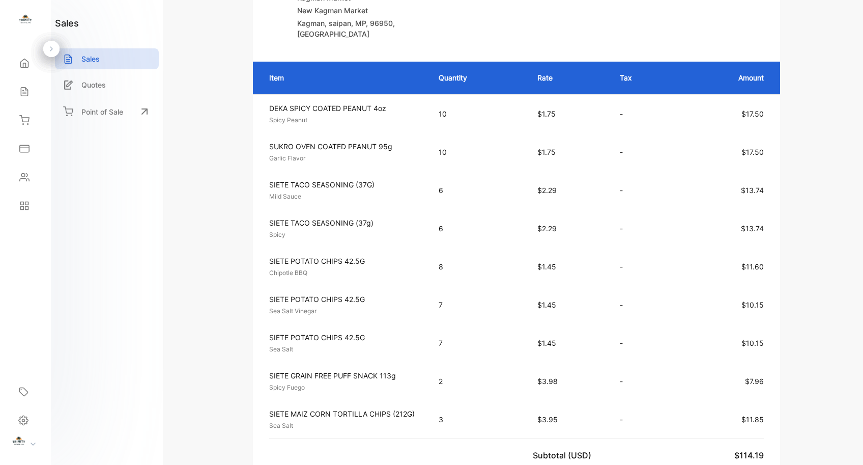  What do you see at coordinates (23, 19) in the screenshot?
I see `button: Open LiveChat chat widget` at bounding box center [23, 19].